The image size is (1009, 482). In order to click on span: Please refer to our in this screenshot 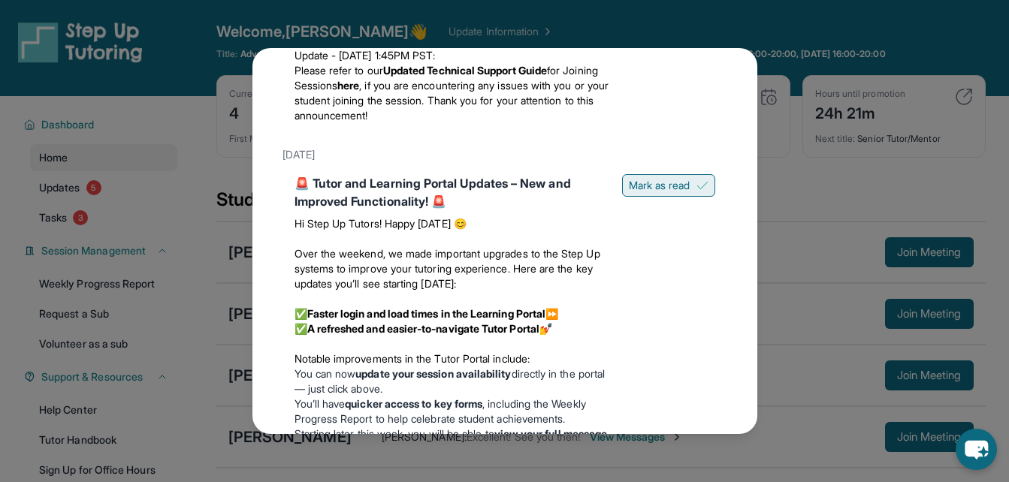, I will do `click(339, 70)`.